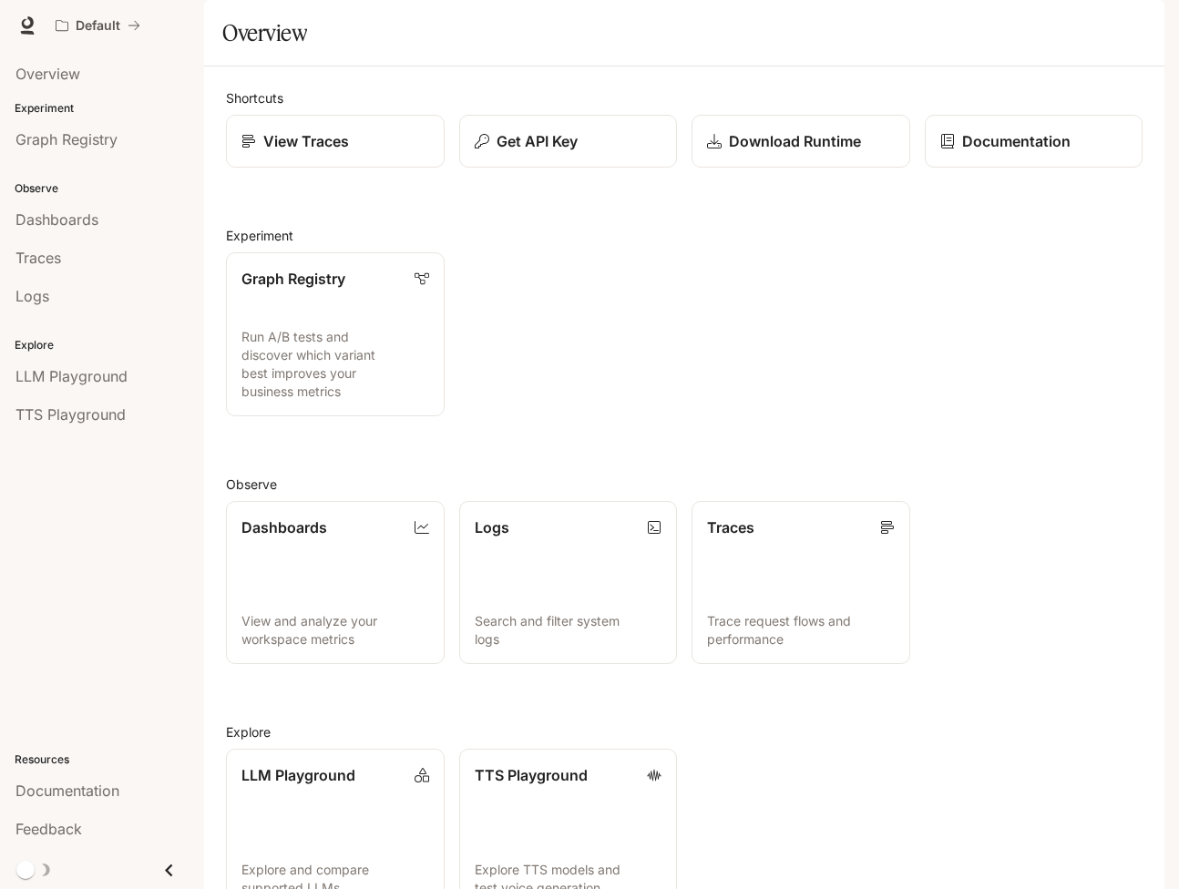 This screenshot has width=1179, height=889. Describe the element at coordinates (335, 141) in the screenshot. I see `a: View Traces` at that location.